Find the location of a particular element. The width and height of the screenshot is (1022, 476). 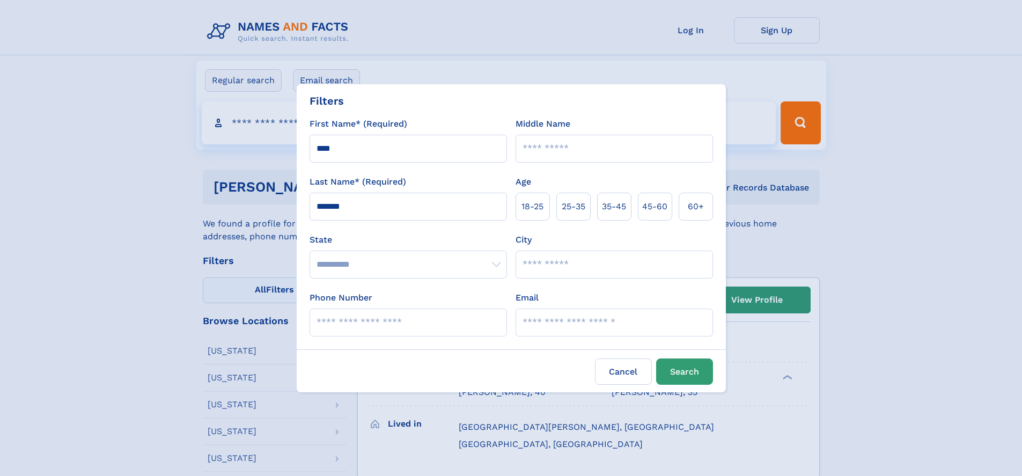

label: First Name* (Required) is located at coordinates (359, 124).